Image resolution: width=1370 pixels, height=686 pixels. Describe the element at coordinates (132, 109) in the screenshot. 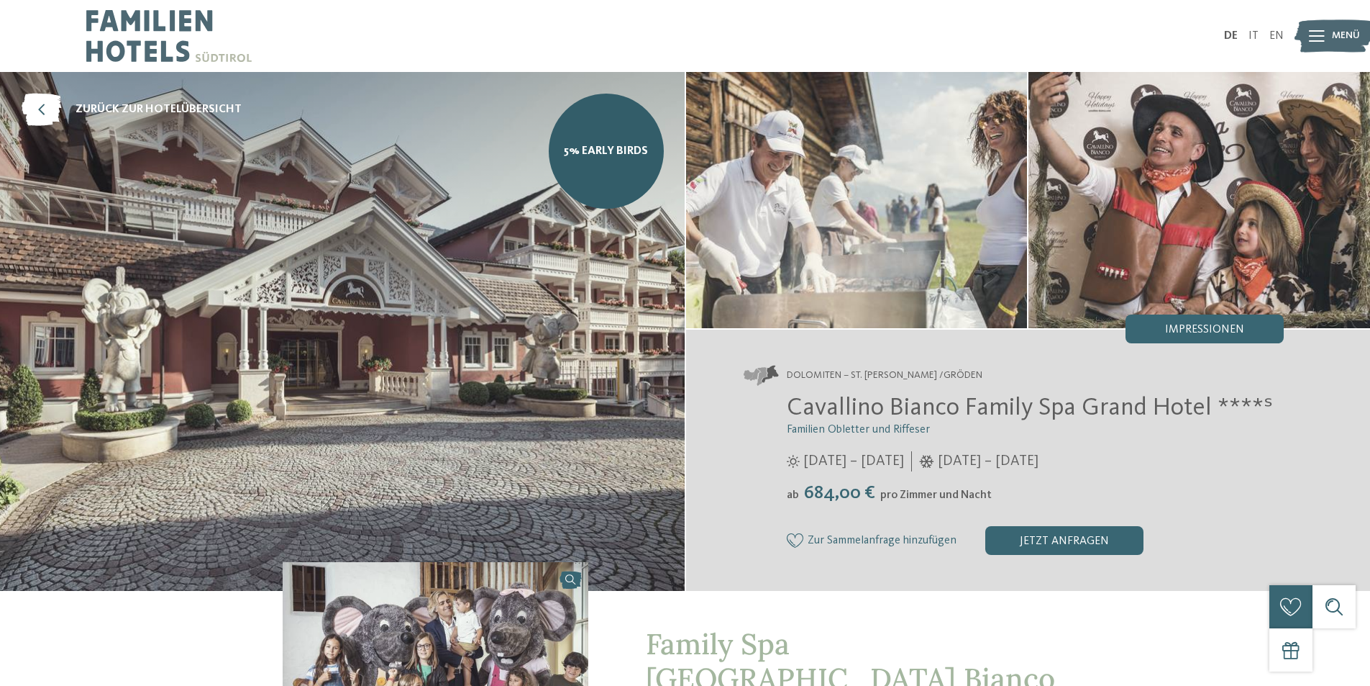

I see `a: zurück zur Hotelübersicht` at that location.